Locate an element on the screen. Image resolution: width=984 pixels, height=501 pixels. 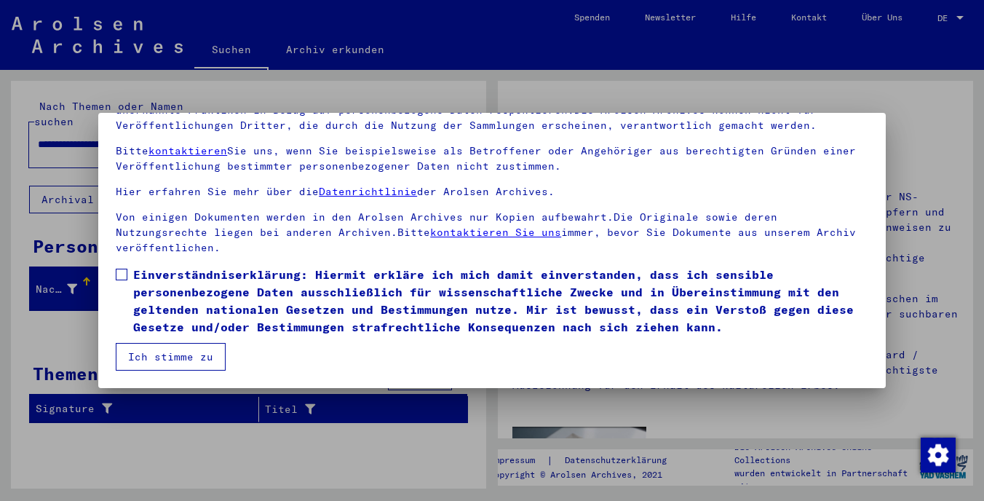
img: Change consent is located at coordinates (939, 455).